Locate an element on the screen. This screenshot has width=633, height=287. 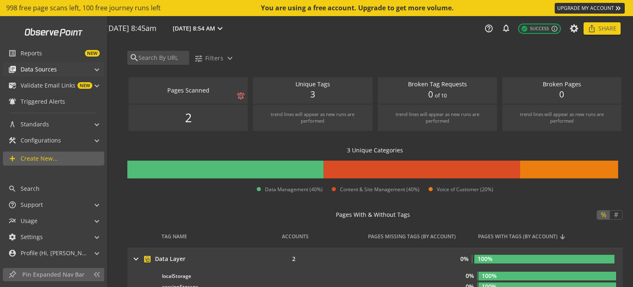
span: Filters is located at coordinates (214, 58).